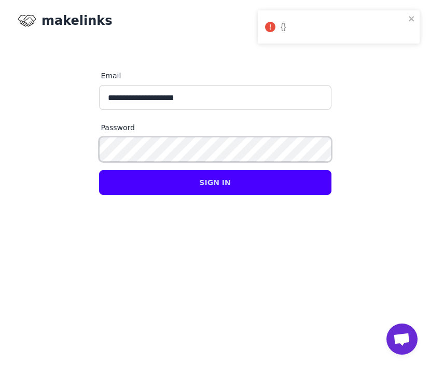 The width and height of the screenshot is (430, 365). What do you see at coordinates (111, 76) in the screenshot?
I see `span: Email` at bounding box center [111, 76].